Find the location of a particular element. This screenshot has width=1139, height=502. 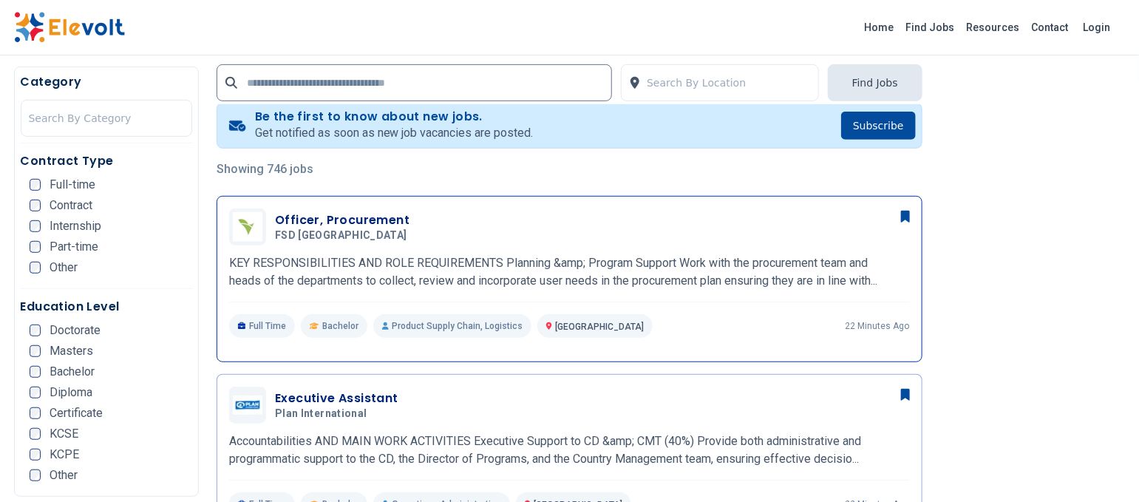

span: Contract is located at coordinates (71, 206).